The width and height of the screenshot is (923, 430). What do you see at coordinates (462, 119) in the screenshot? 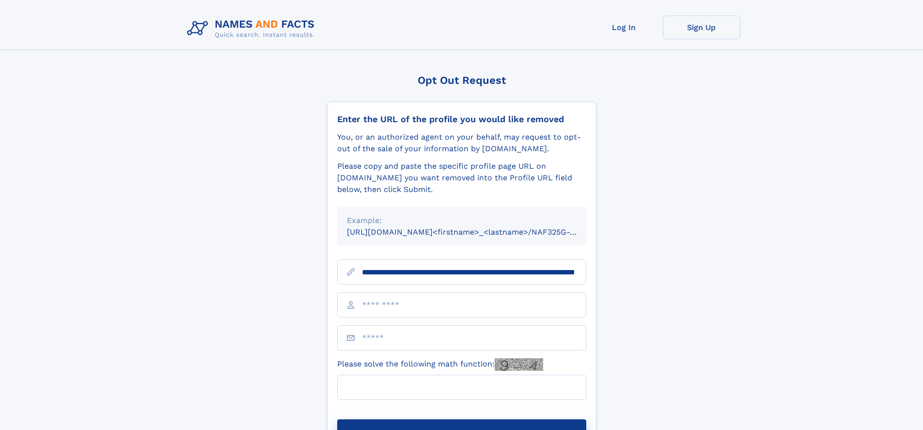
I see `div: Enter the URL of the profile you would like removed` at bounding box center [462, 119].